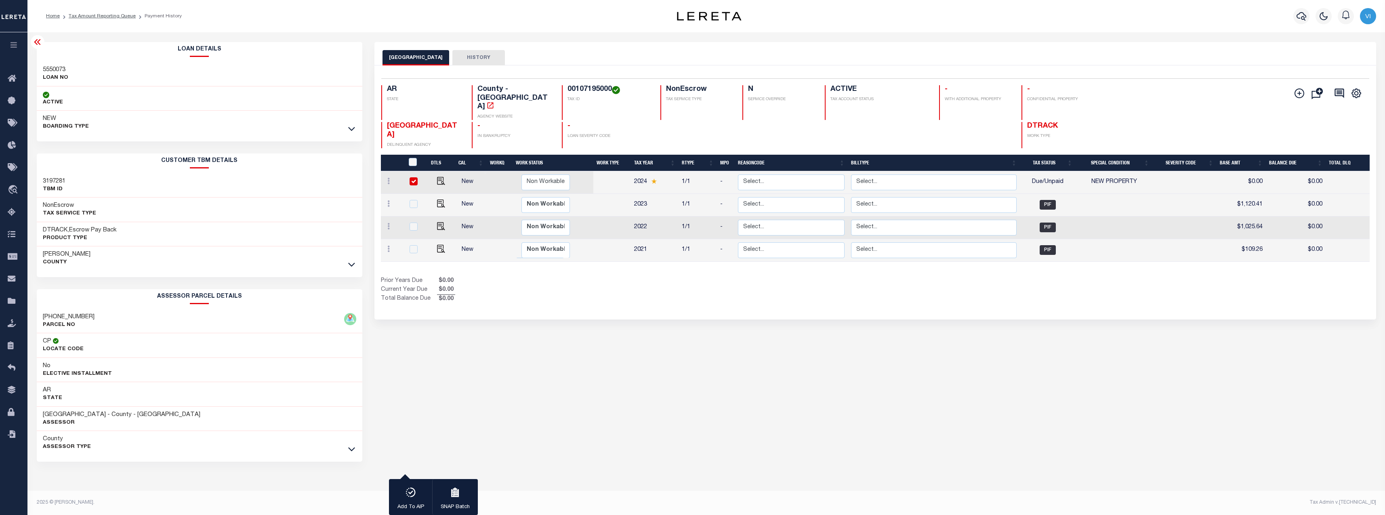 This screenshot has width=1385, height=515. Describe the element at coordinates (54, 189) in the screenshot. I see `p: TBM ID` at that location.